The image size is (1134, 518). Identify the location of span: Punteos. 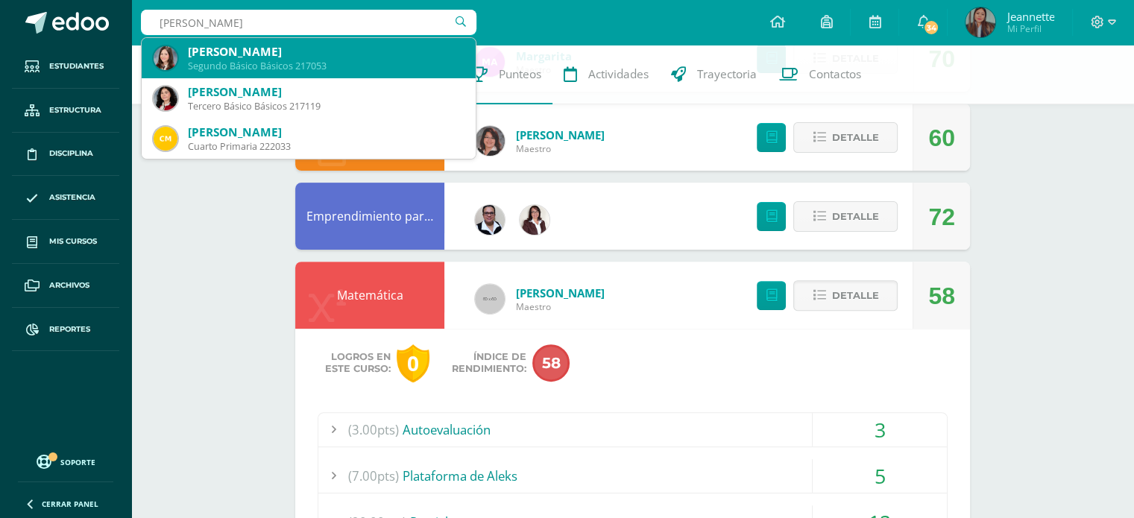
(520, 74).